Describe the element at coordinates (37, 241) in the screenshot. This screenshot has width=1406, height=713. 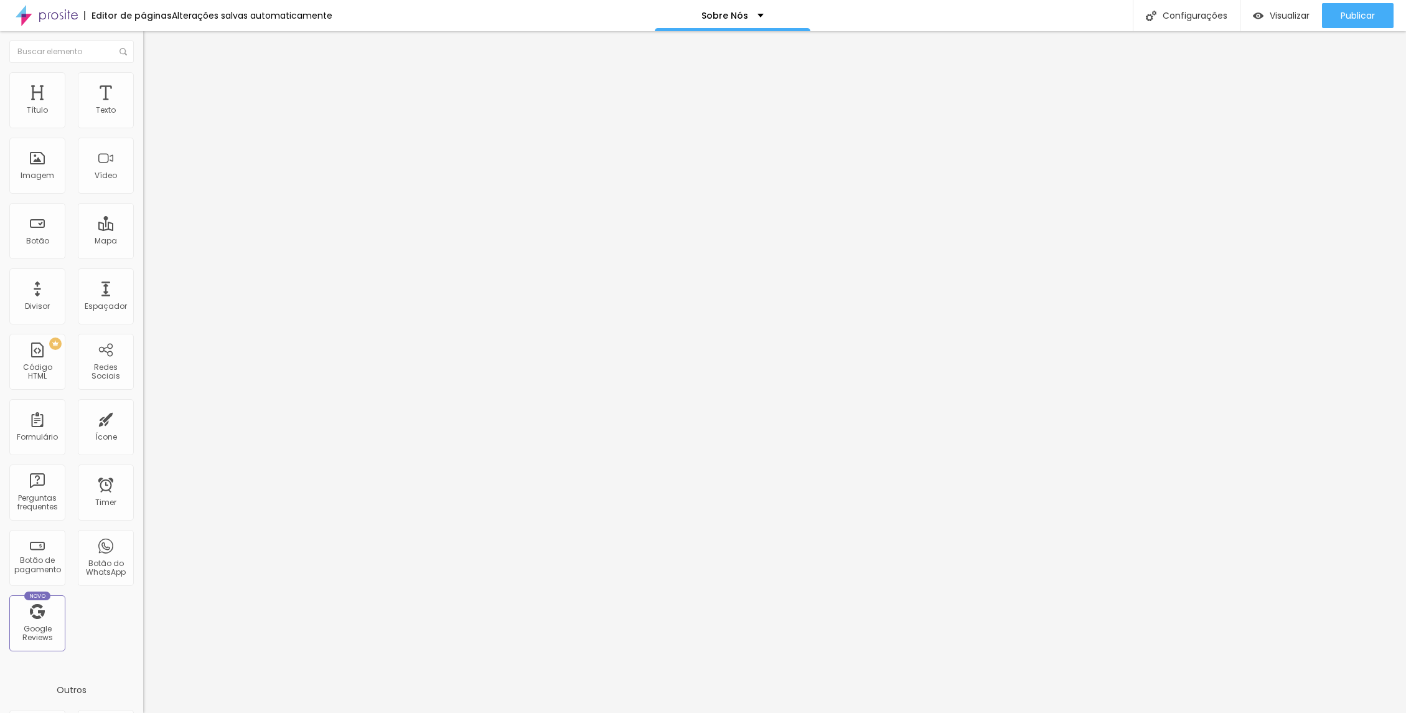
I see `div: Botão` at that location.